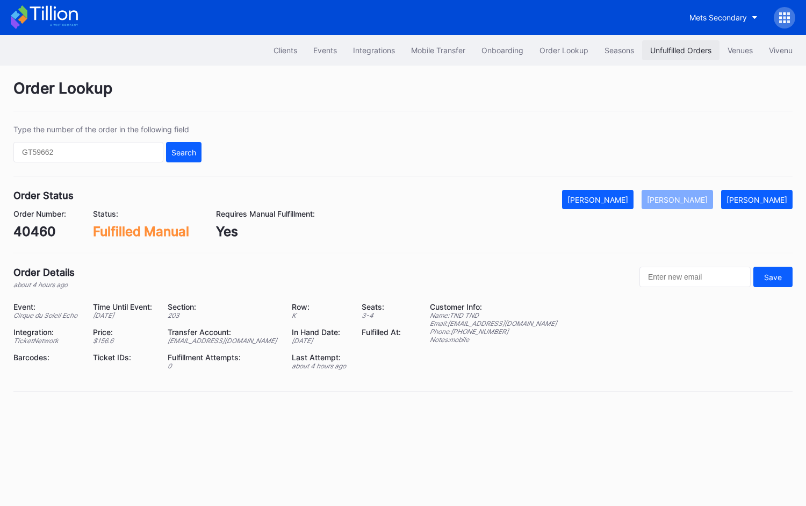 This screenshot has height=506, width=806. I want to click on div: Mets Secondary, so click(718, 17).